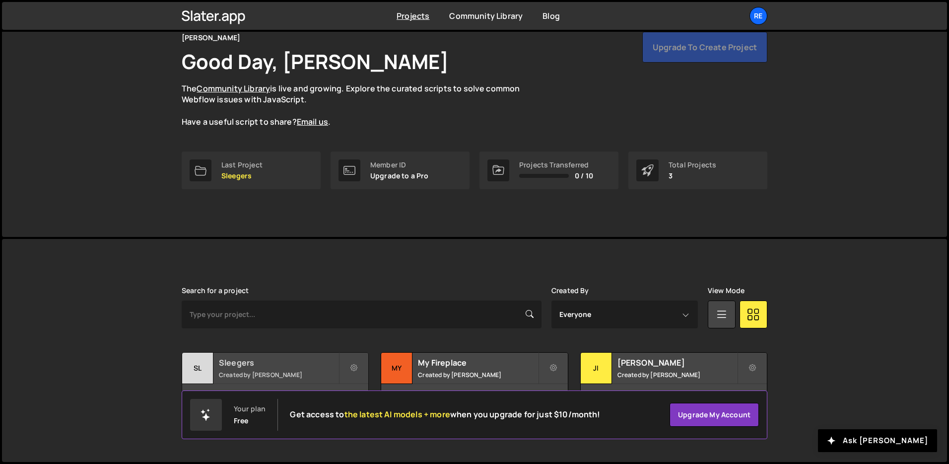  What do you see at coordinates (478, 362) in the screenshot?
I see `h2: My Fireplace` at bounding box center [478, 362].